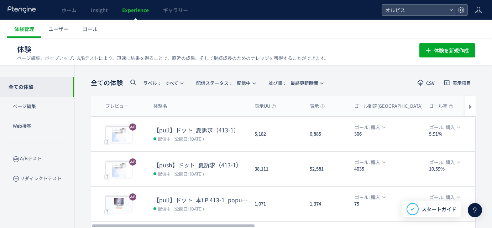  I want to click on img: 78bf97f79df73d157701016bb907b9e11755650997413.jpeg, so click(119, 135).